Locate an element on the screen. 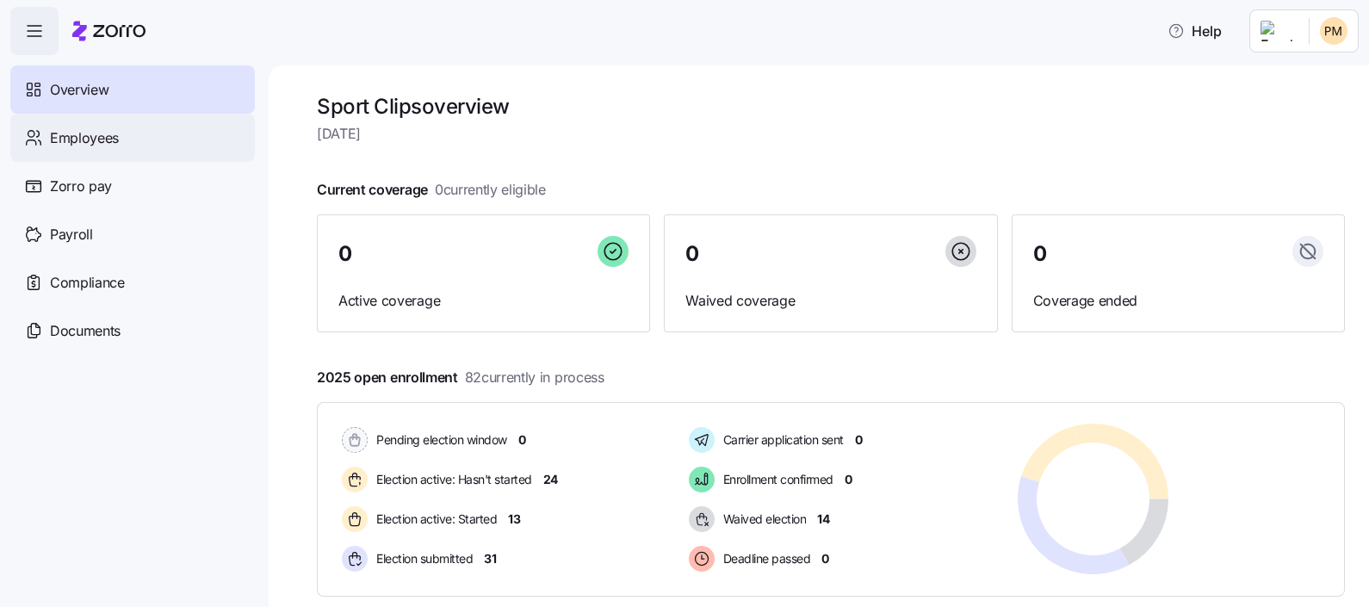  span: Enrollment confirmed is located at coordinates (776, 480).